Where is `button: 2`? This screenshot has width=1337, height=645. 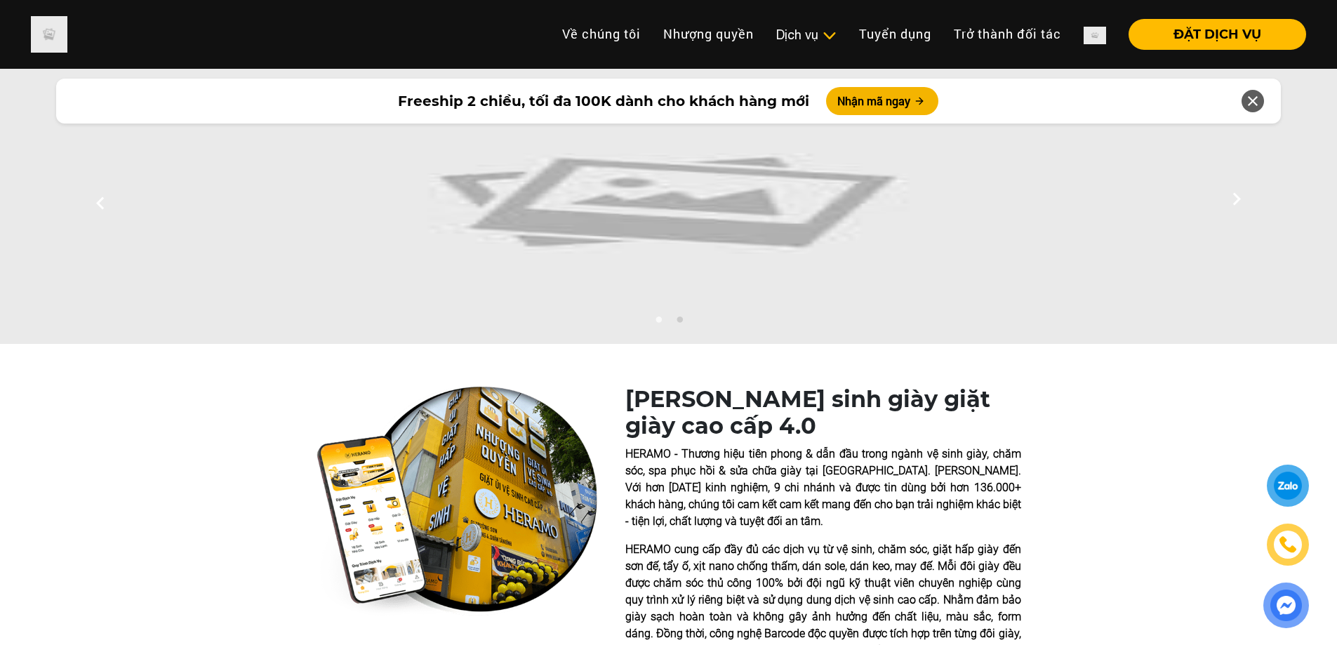
button: 2 is located at coordinates (680, 323).